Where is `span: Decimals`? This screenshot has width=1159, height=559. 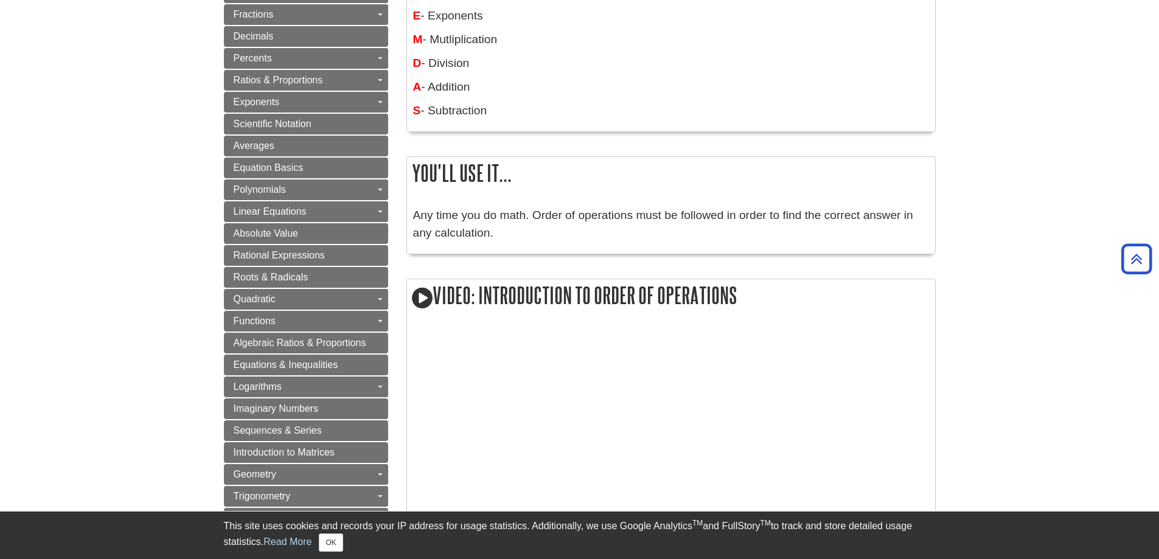
span: Decimals is located at coordinates (254, 36).